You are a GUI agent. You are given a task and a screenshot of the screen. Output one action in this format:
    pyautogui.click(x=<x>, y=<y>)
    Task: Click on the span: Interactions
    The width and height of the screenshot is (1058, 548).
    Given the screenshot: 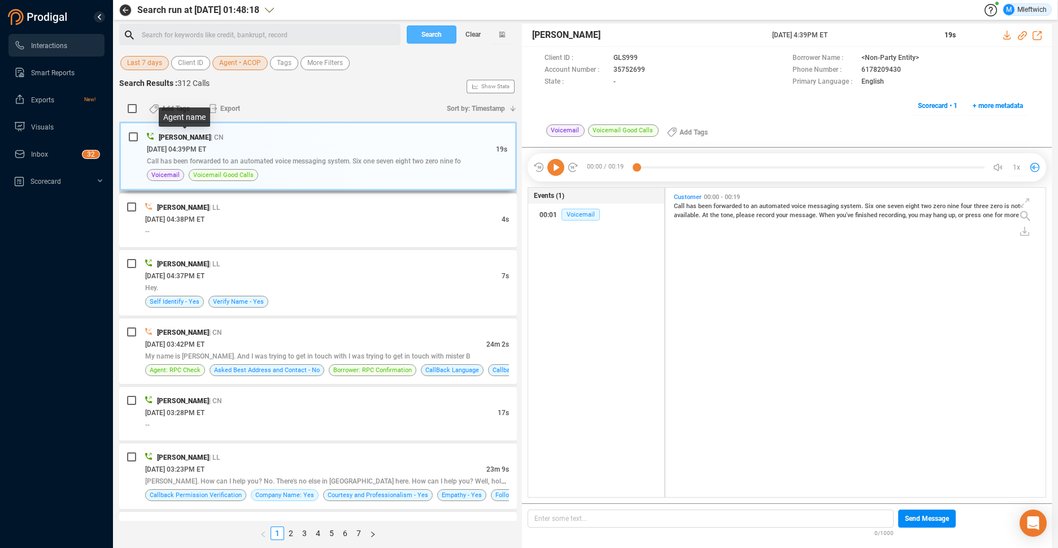 What is the action you would take?
    pyautogui.click(x=49, y=46)
    